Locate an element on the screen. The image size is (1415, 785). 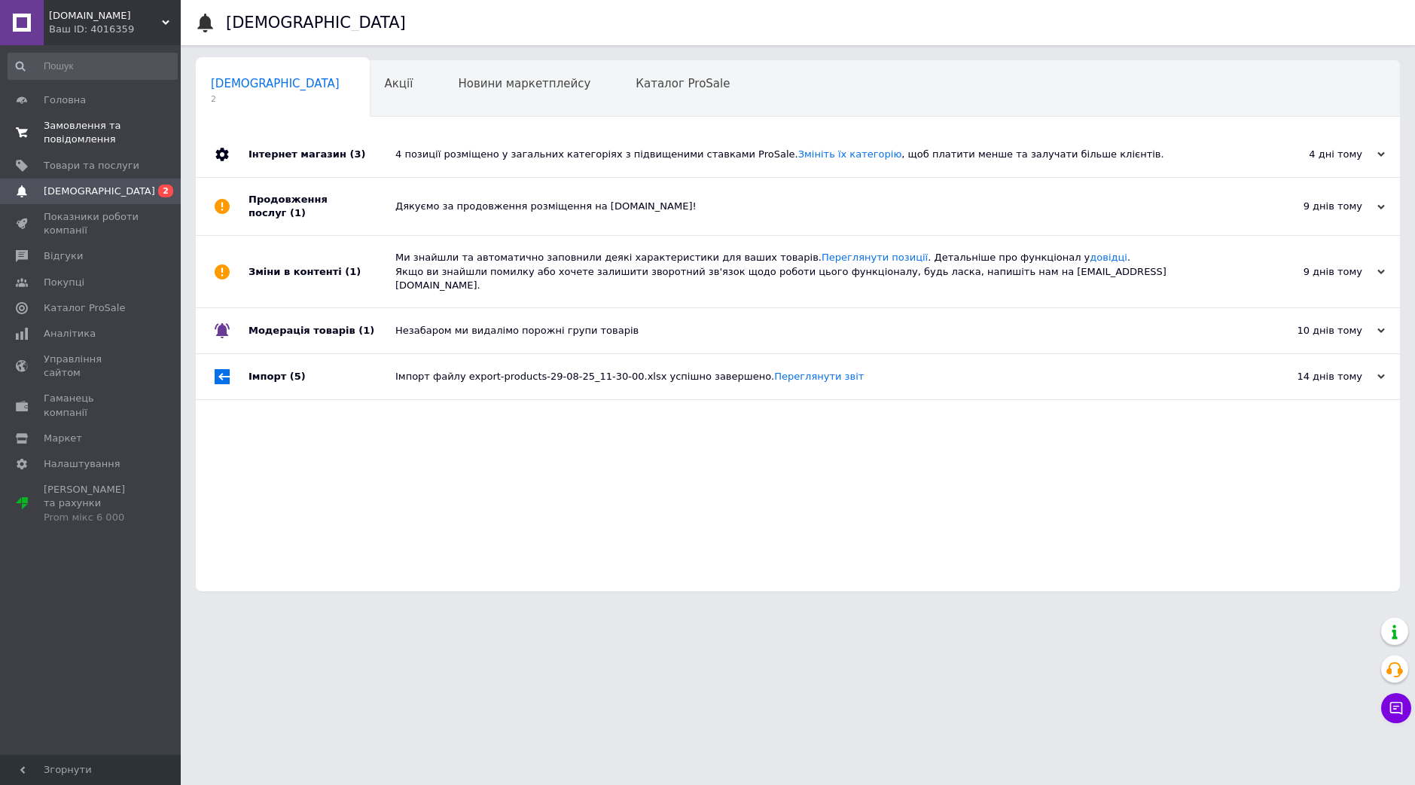
input: Пошук is located at coordinates (93, 66).